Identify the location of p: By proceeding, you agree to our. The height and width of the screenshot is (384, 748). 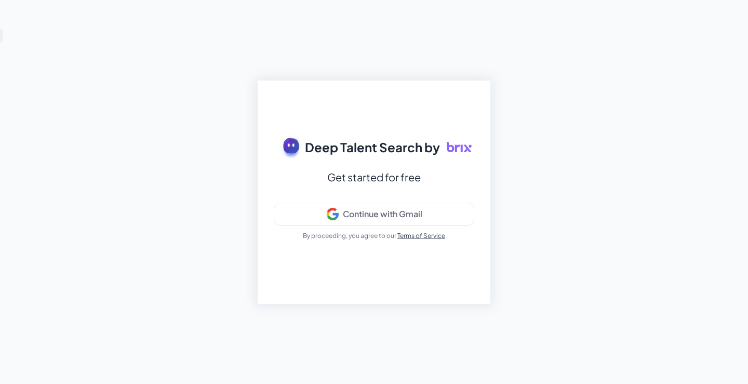
(374, 236).